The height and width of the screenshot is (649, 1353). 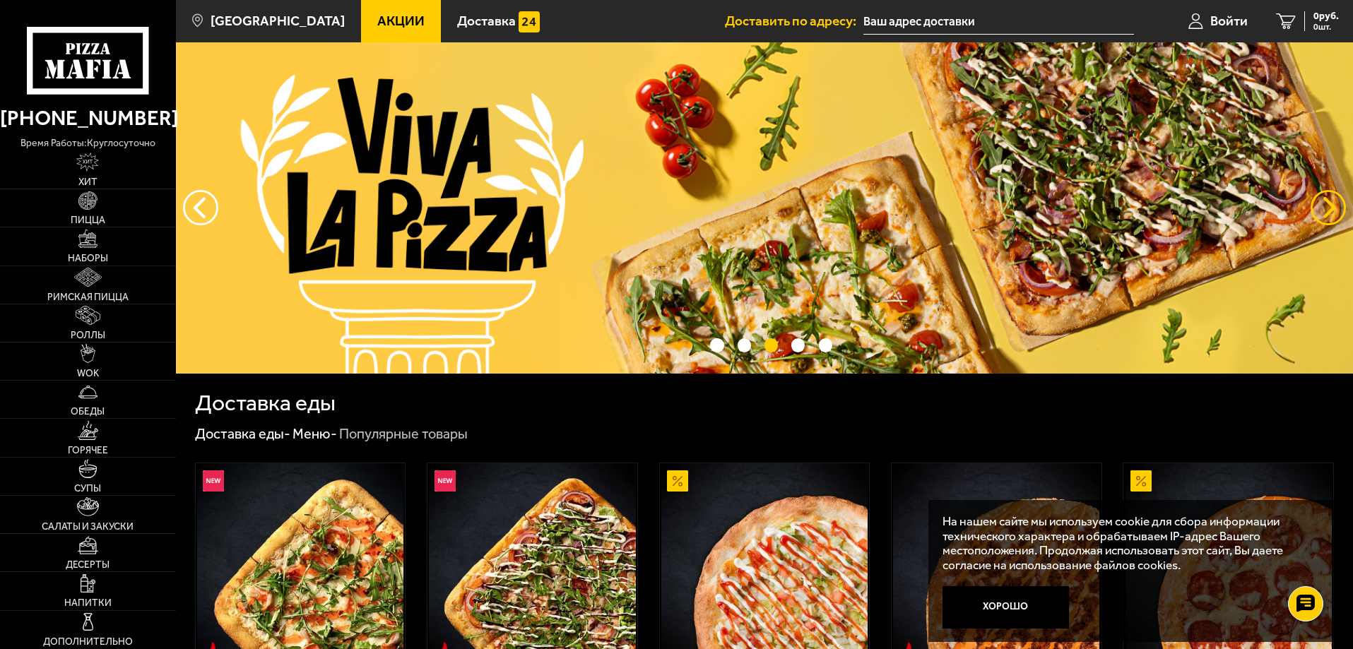 I want to click on button: Хорошо, so click(x=1006, y=608).